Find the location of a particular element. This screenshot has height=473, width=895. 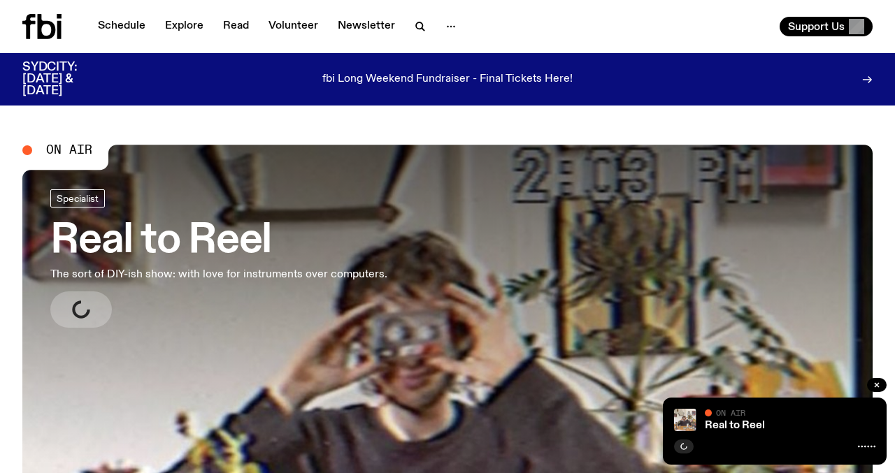

a: Real to ReelThe sort of DIY-ish show: with love for instruments over computers. is located at coordinates (219, 259).